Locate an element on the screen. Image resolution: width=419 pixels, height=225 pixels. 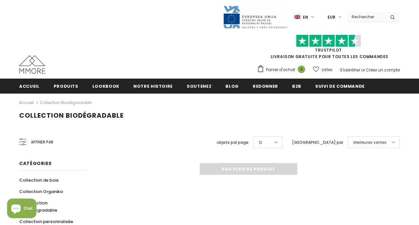
a: Listes is located at coordinates (323, 69).